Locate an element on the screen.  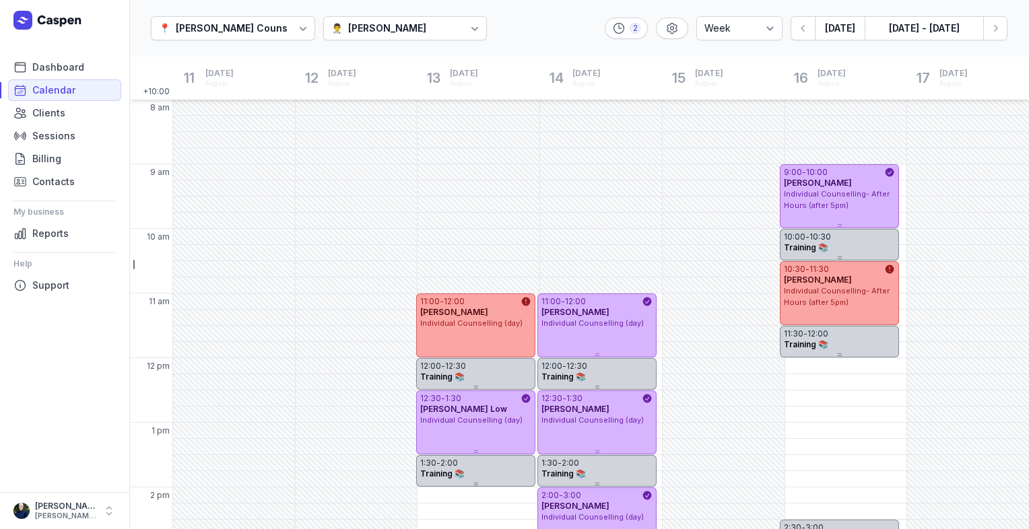
div: 2 is located at coordinates (635, 28).